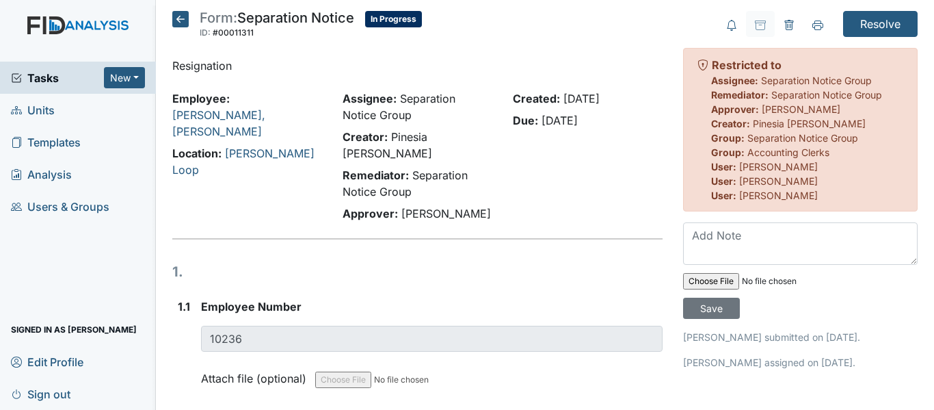 This screenshot has width=934, height=410. What do you see at coordinates (393, 19) in the screenshot?
I see `span: In Progress` at bounding box center [393, 19].